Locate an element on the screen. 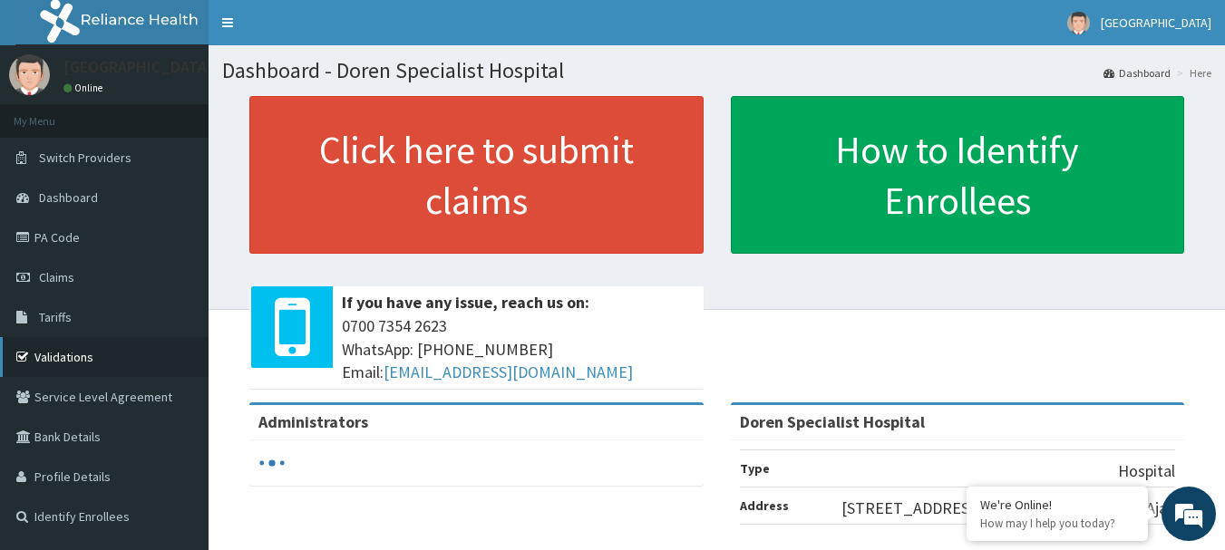 Image resolution: width=1225 pixels, height=550 pixels. b: Address is located at coordinates (764, 506).